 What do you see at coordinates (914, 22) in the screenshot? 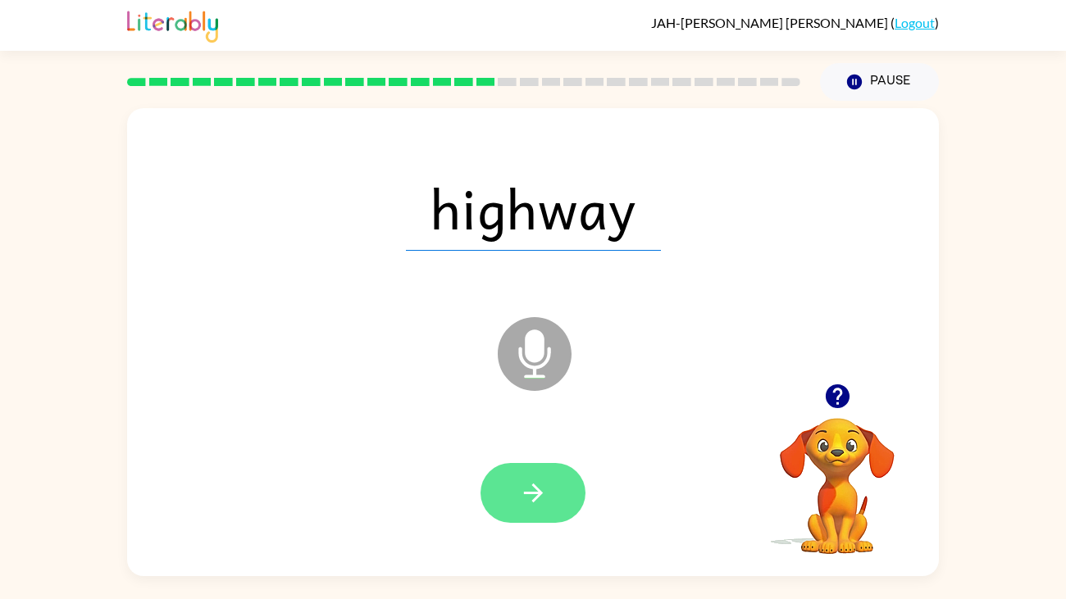
I see `a: Logout` at bounding box center [914, 22].